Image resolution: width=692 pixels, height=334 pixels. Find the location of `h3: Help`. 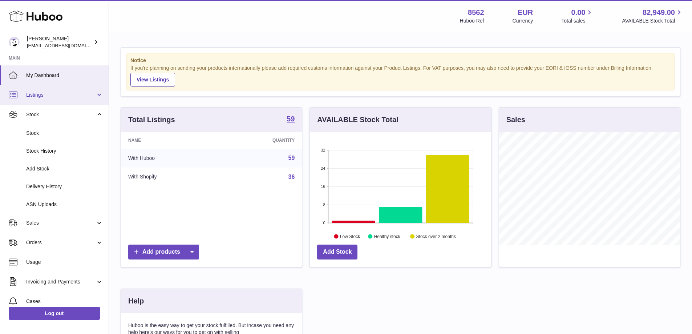

h3: Help is located at coordinates (136, 301).